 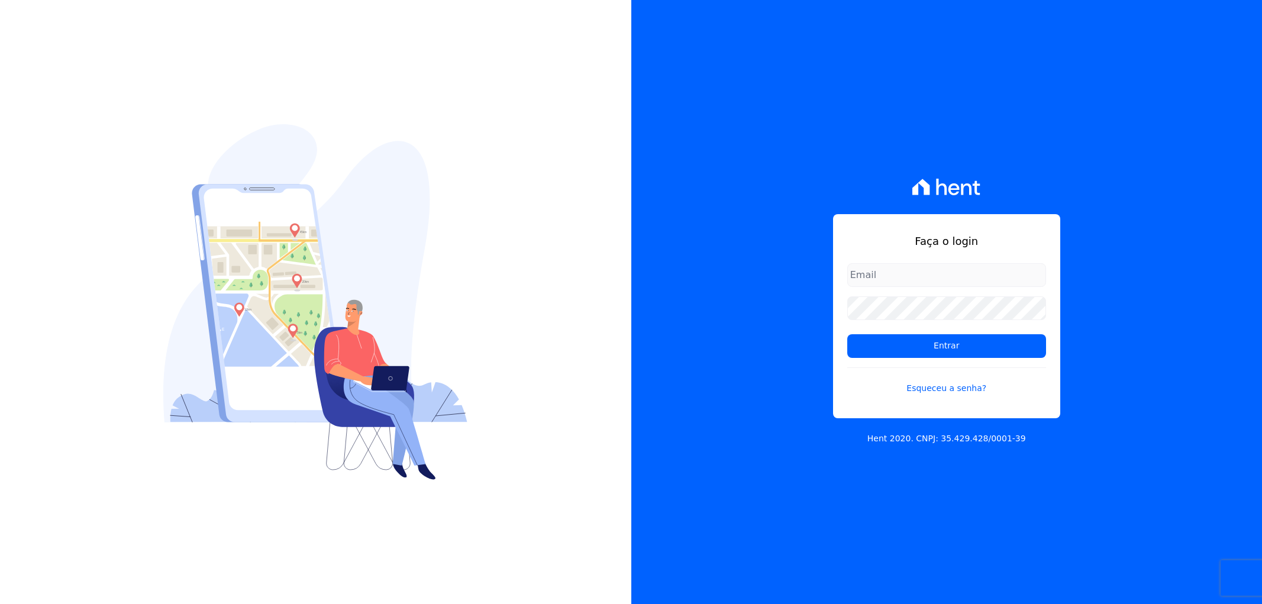 What do you see at coordinates (946, 275) in the screenshot?
I see `input: Email` at bounding box center [946, 275].